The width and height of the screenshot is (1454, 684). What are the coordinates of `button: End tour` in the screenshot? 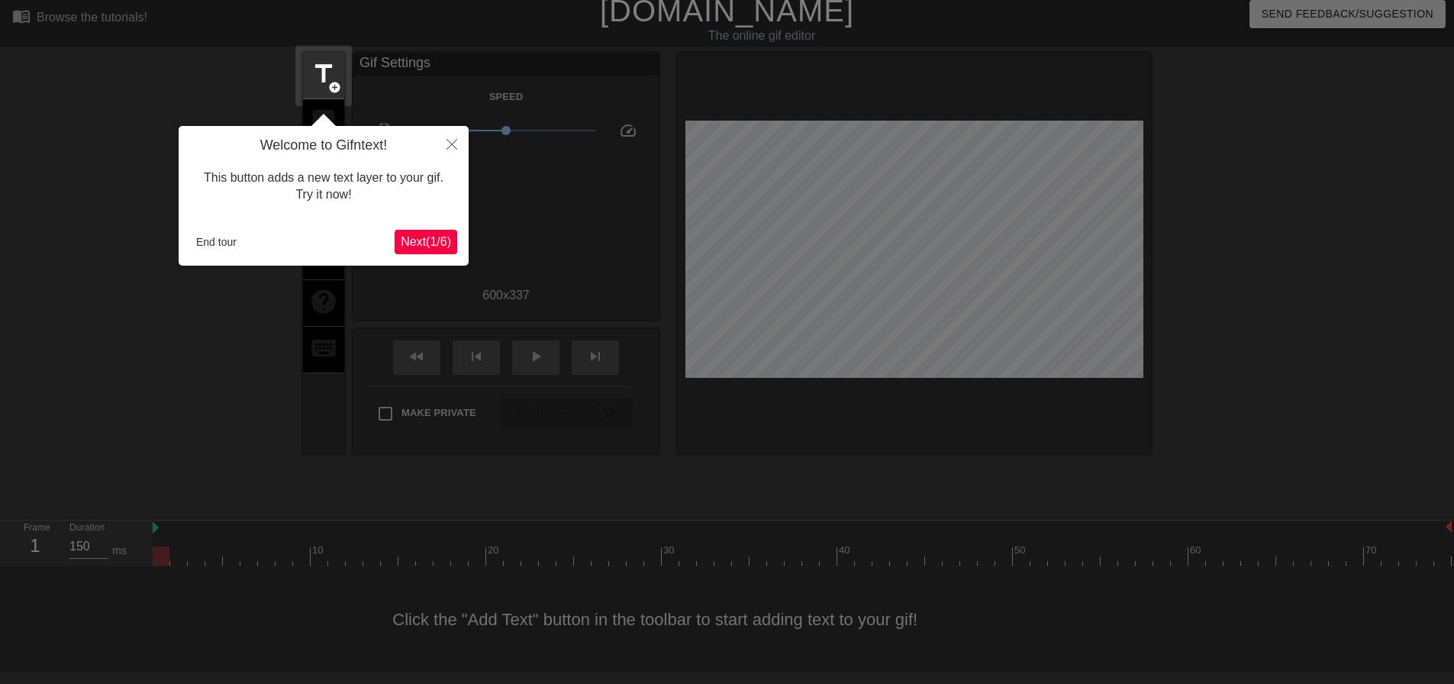 It's located at (216, 242).